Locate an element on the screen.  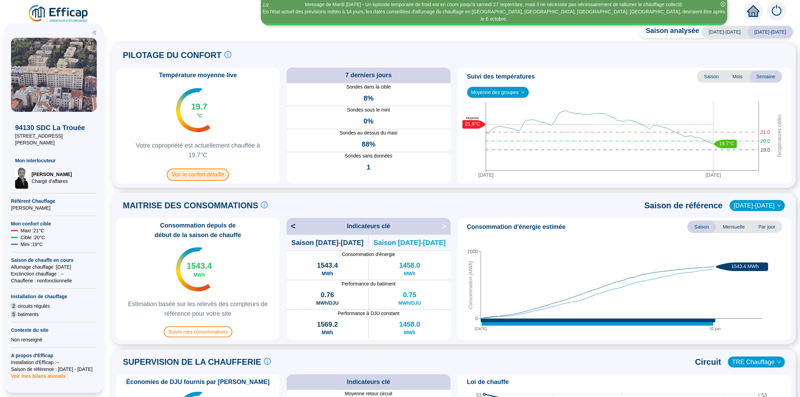
text: 19.7°C is located at coordinates (727, 144).